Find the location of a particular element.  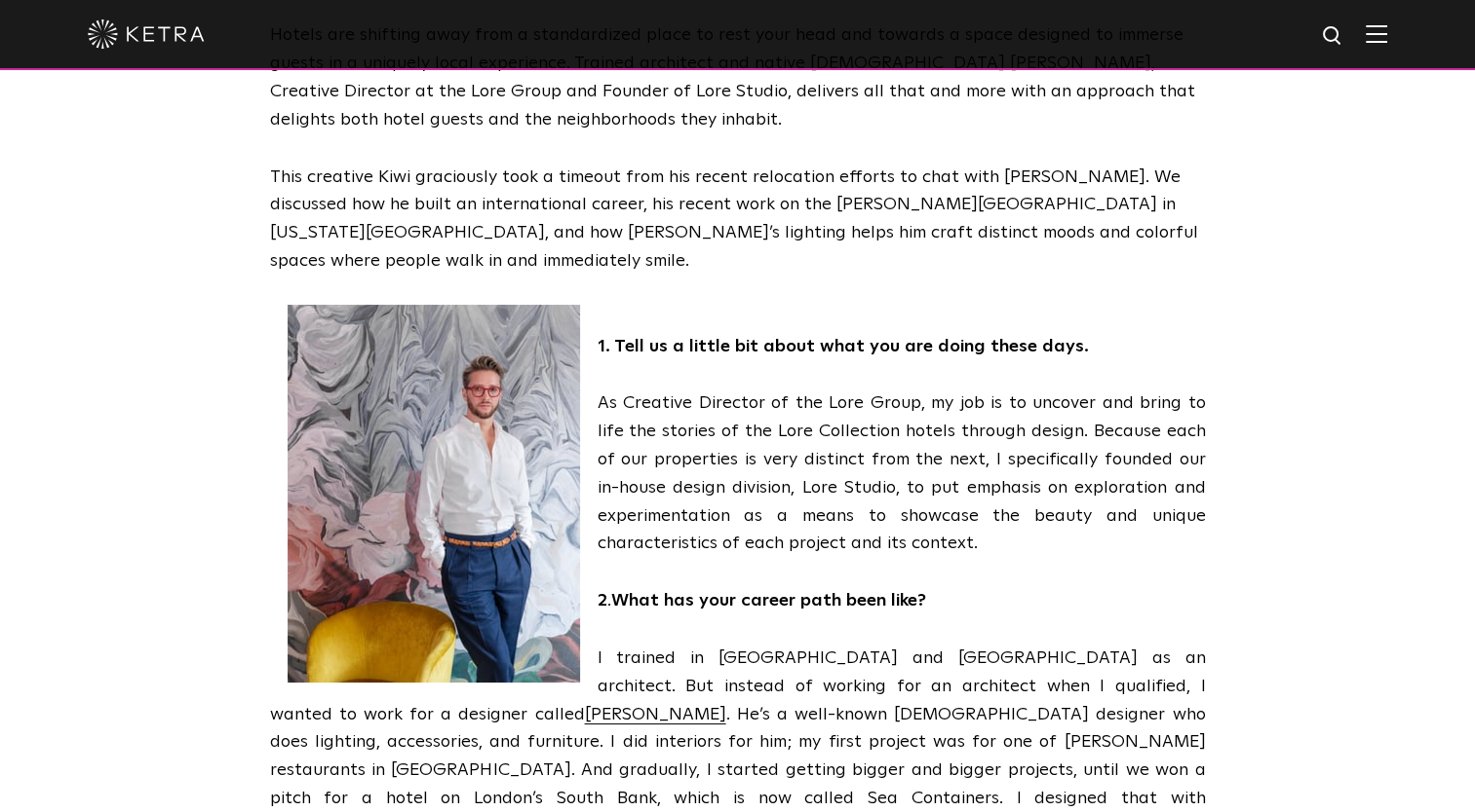

p: Hotels are shifting away from a standardized place to rest your head and towards a space designed... is located at coordinates (738, 77).